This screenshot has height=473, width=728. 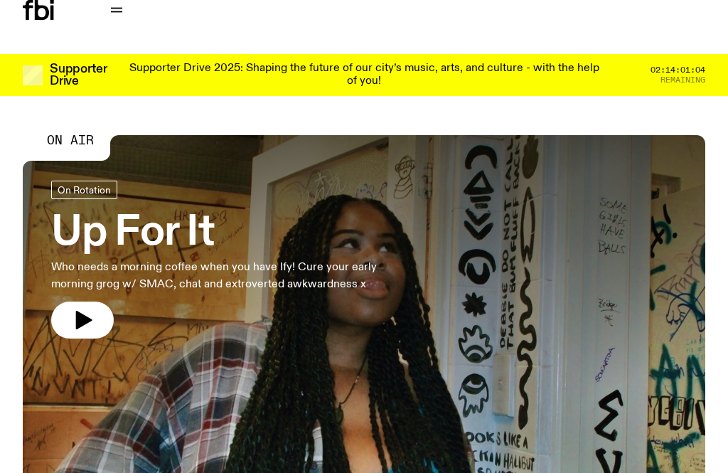 What do you see at coordinates (678, 70) in the screenshot?
I see `span: 02:14:01:04` at bounding box center [678, 70].